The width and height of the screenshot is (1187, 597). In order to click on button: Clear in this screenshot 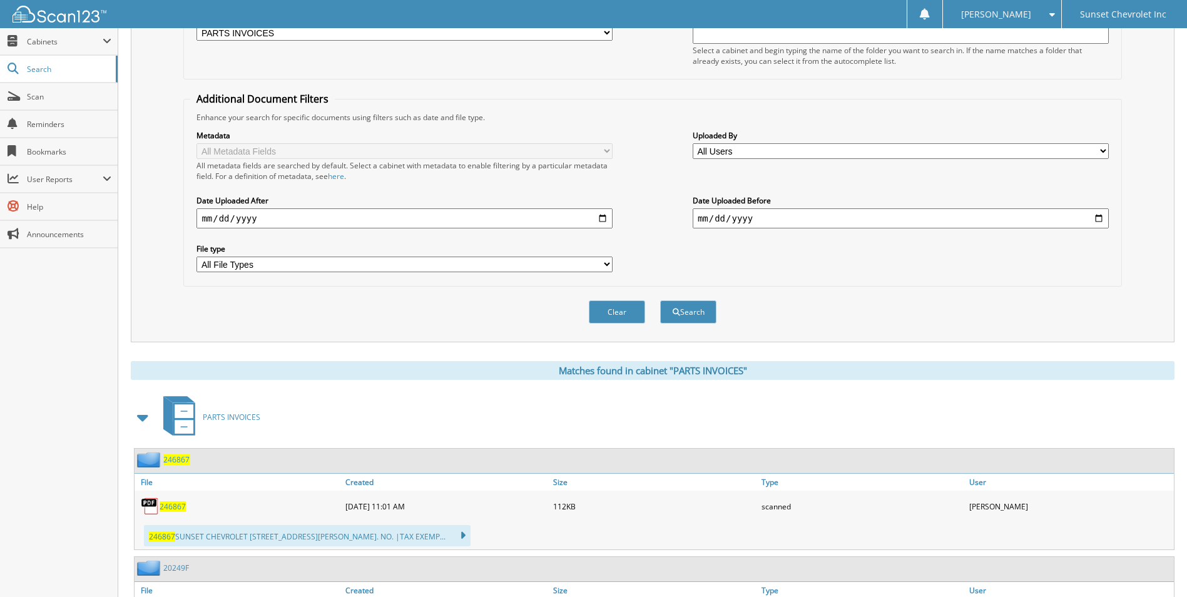, I will do `click(617, 312)`.